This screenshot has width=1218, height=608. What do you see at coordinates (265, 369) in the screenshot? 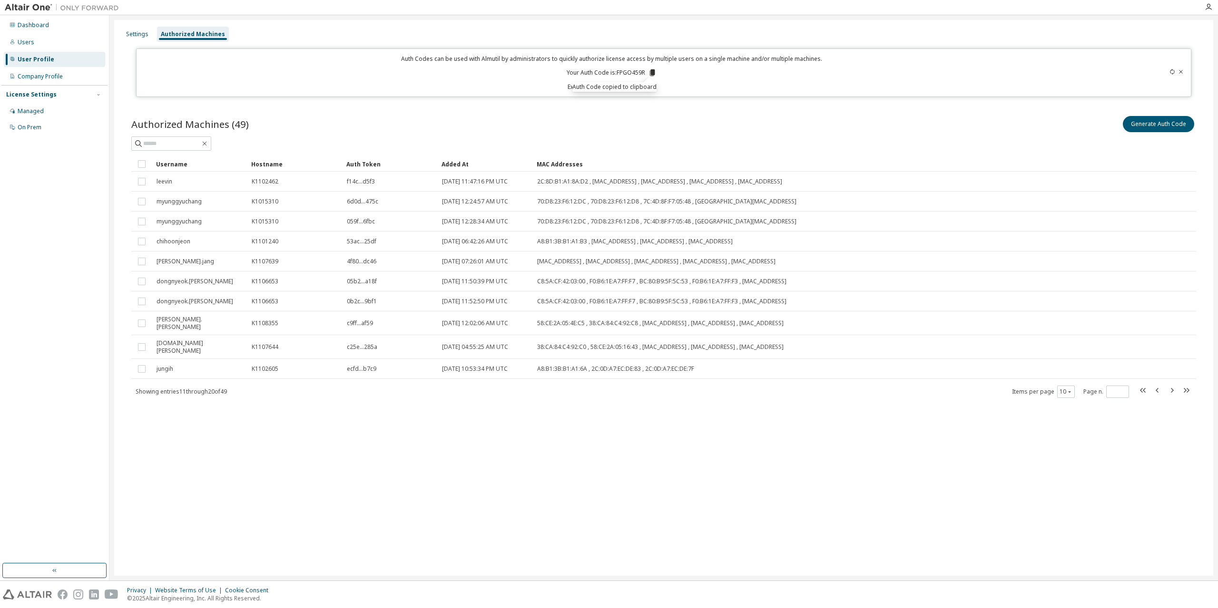
I see `span: K1102605` at bounding box center [265, 369].